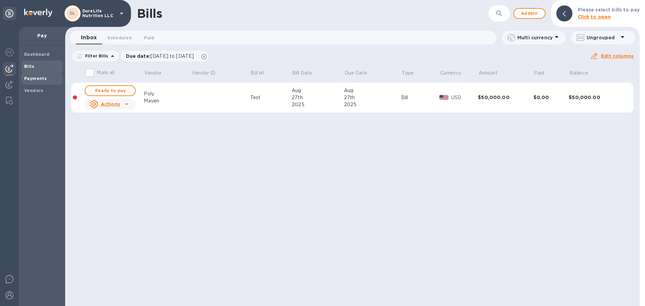 The image size is (645, 306). What do you see at coordinates (488, 73) in the screenshot?
I see `p: Amount` at bounding box center [488, 73].